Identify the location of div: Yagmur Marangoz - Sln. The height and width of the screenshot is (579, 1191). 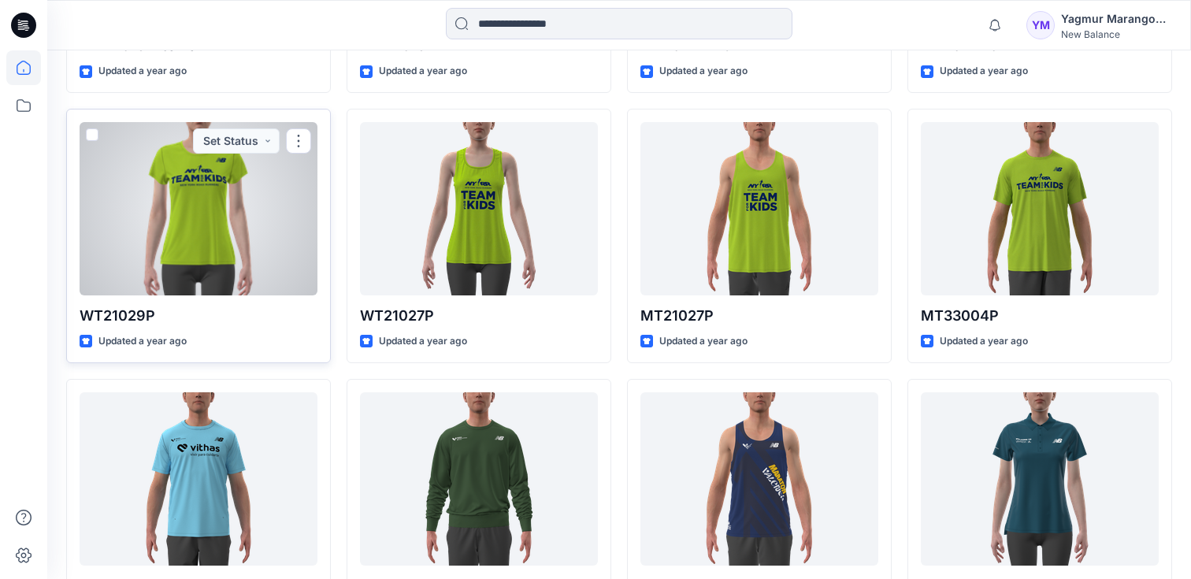
(1116, 19).